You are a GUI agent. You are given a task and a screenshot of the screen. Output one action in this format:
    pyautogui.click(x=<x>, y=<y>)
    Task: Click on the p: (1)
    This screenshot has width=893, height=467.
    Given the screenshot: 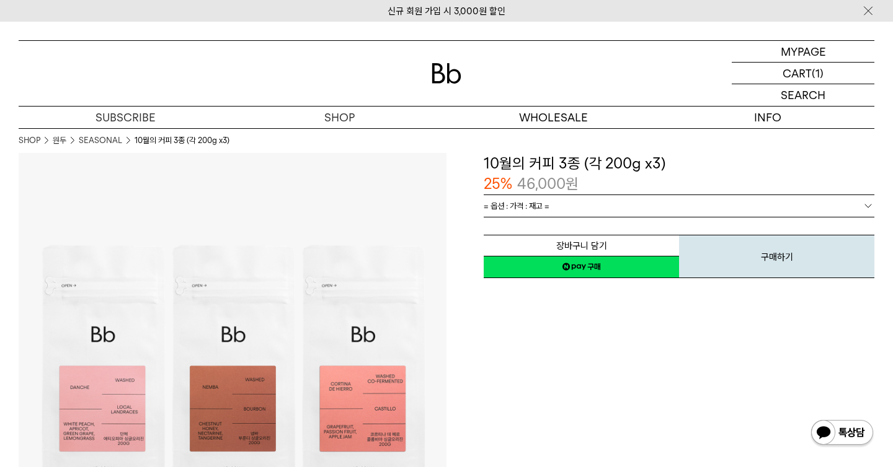 What is the action you would take?
    pyautogui.click(x=817, y=73)
    